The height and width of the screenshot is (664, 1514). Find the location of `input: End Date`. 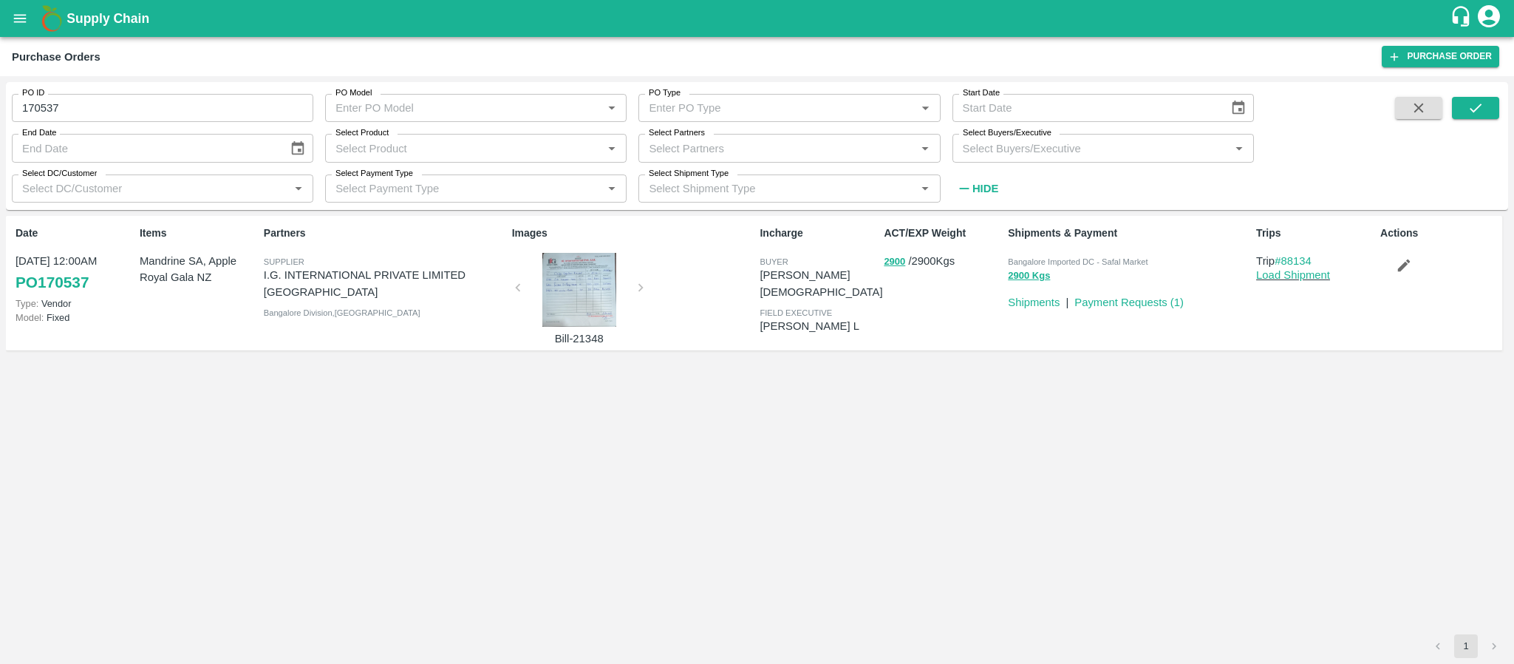

input: End Date is located at coordinates (145, 148).